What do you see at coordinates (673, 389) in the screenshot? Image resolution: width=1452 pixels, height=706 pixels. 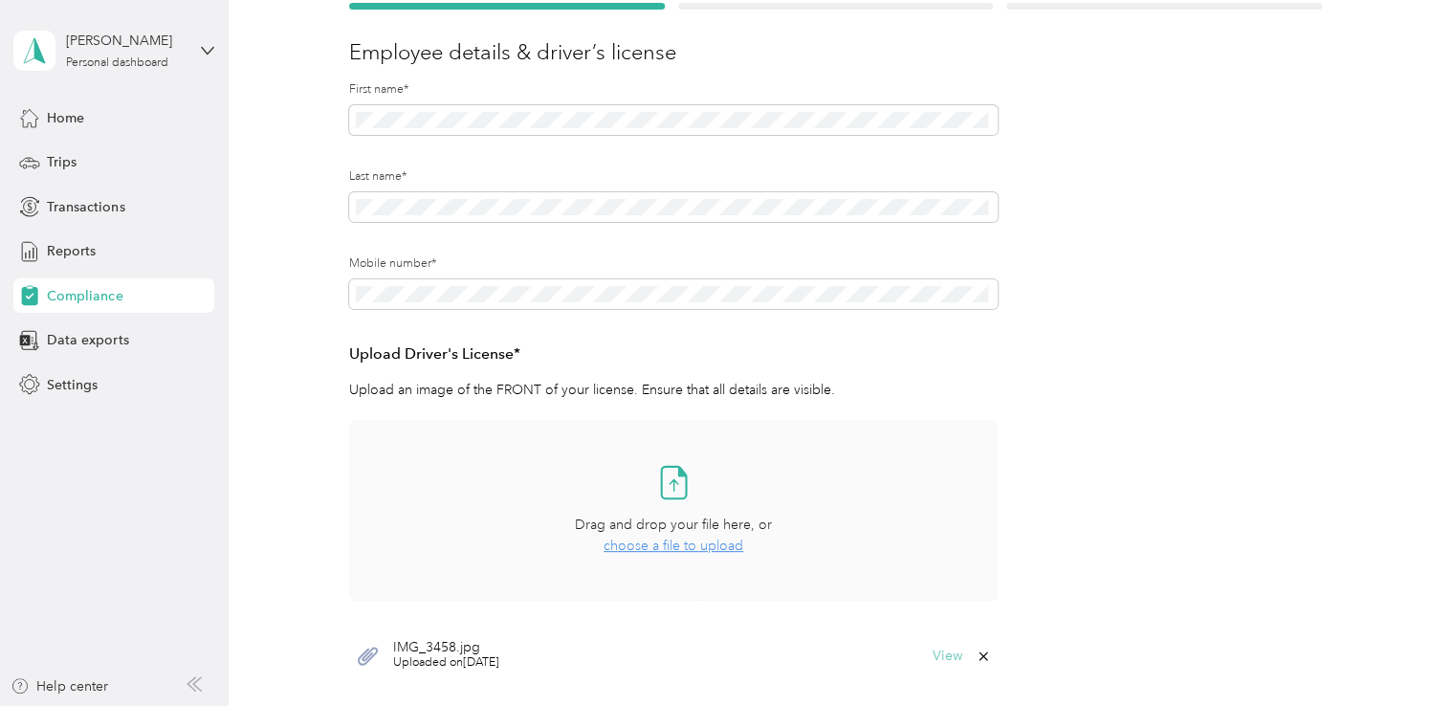 I see `p: Upload an image of the FRONT of your license. Ensure that all details are visible.` at bounding box center [673, 389].